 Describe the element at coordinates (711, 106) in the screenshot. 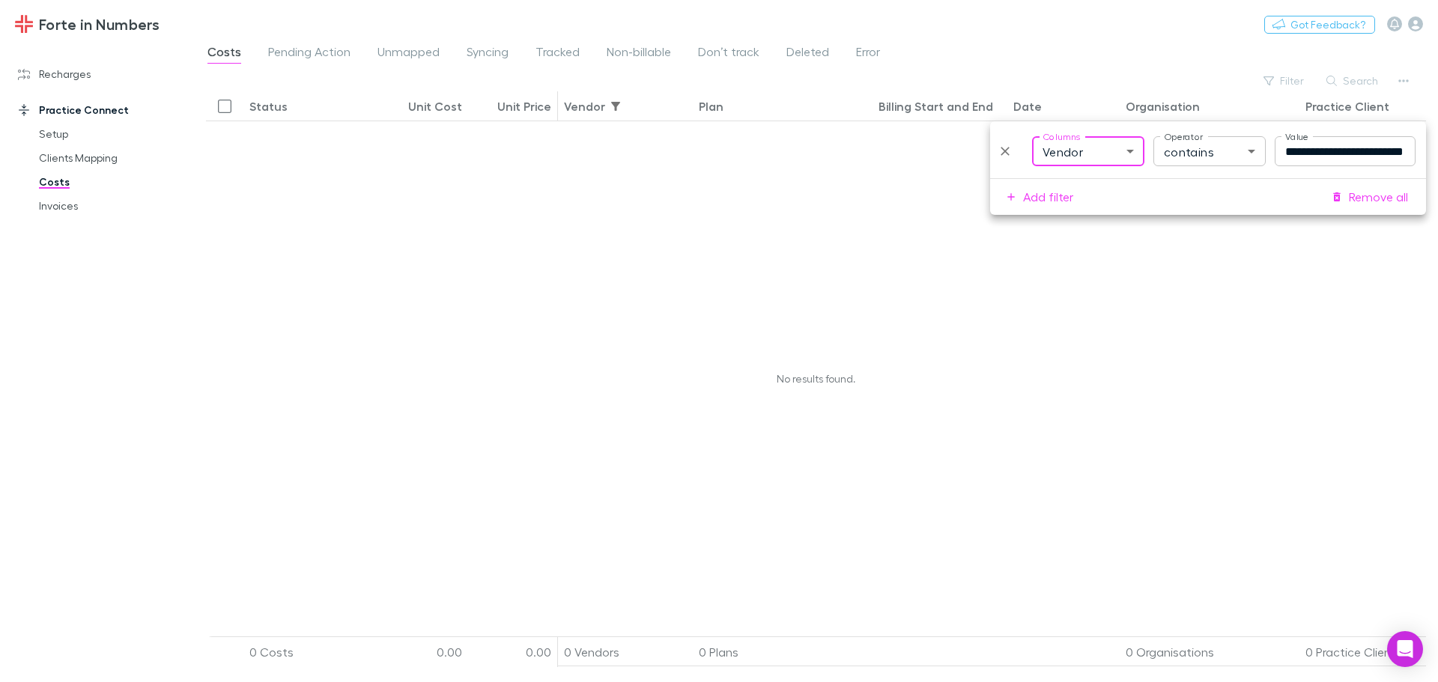

I see `div: Plan` at that location.